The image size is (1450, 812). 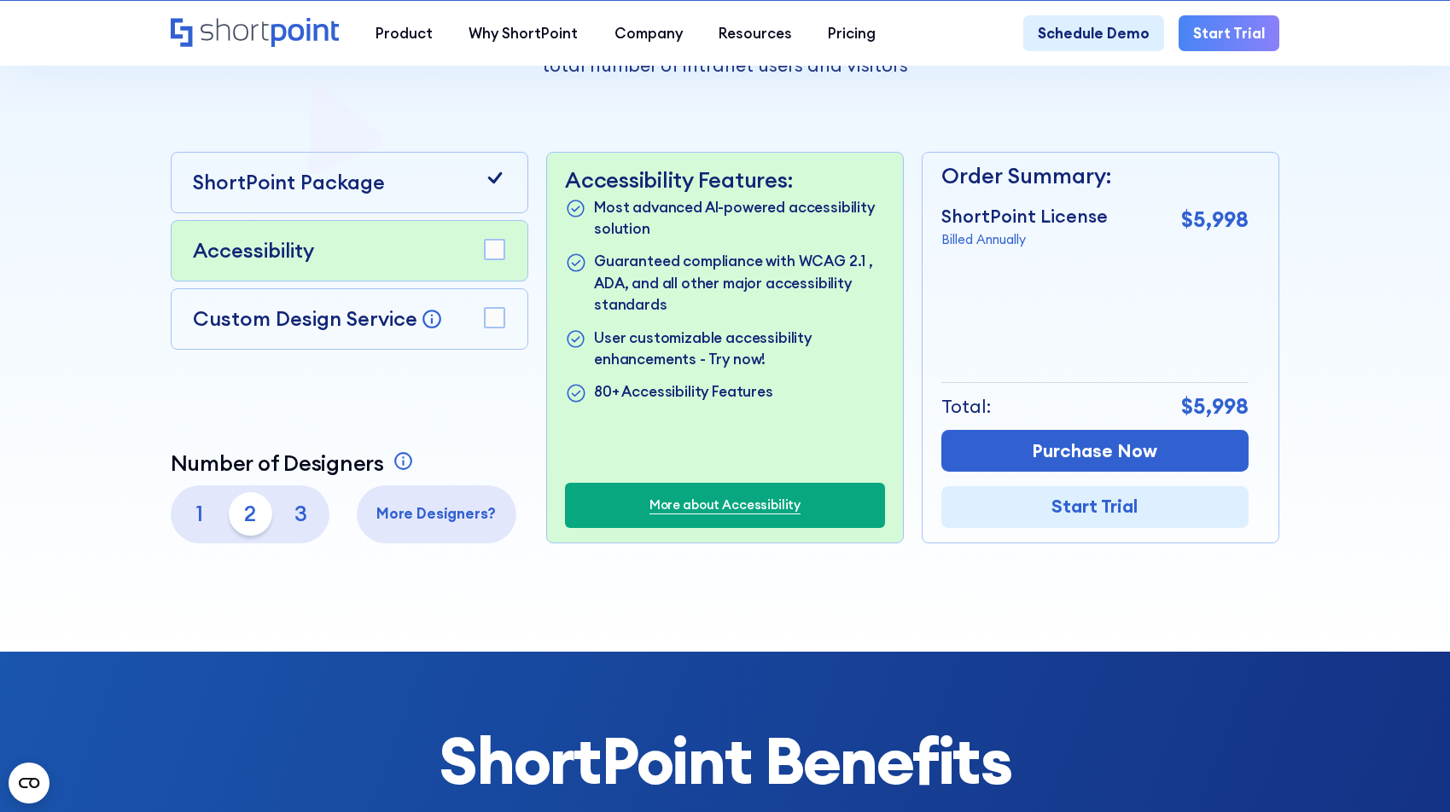 I want to click on p: User customizable accessibility enhancements - Try now!, so click(x=739, y=349).